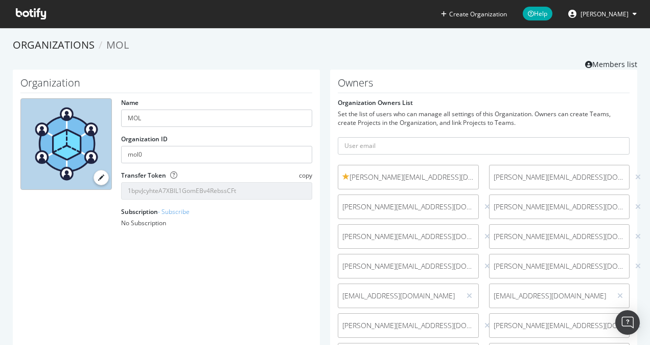  I want to click on div: Set the list of users who can manage all settings of this Organization. Owners can create Teams, ..., so click(484, 118).